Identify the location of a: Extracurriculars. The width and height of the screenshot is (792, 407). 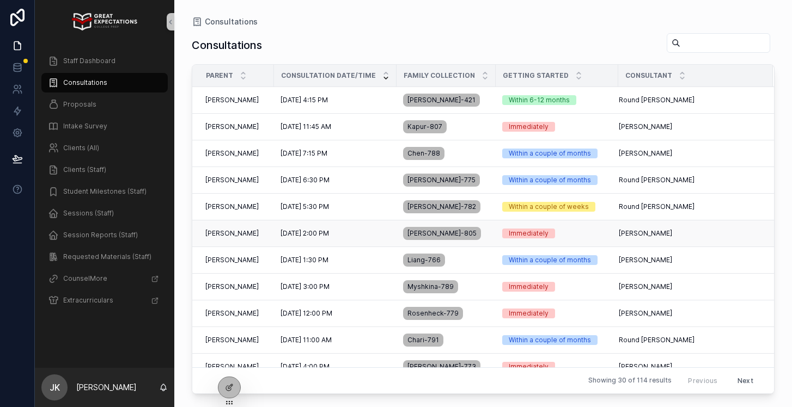
(105, 301).